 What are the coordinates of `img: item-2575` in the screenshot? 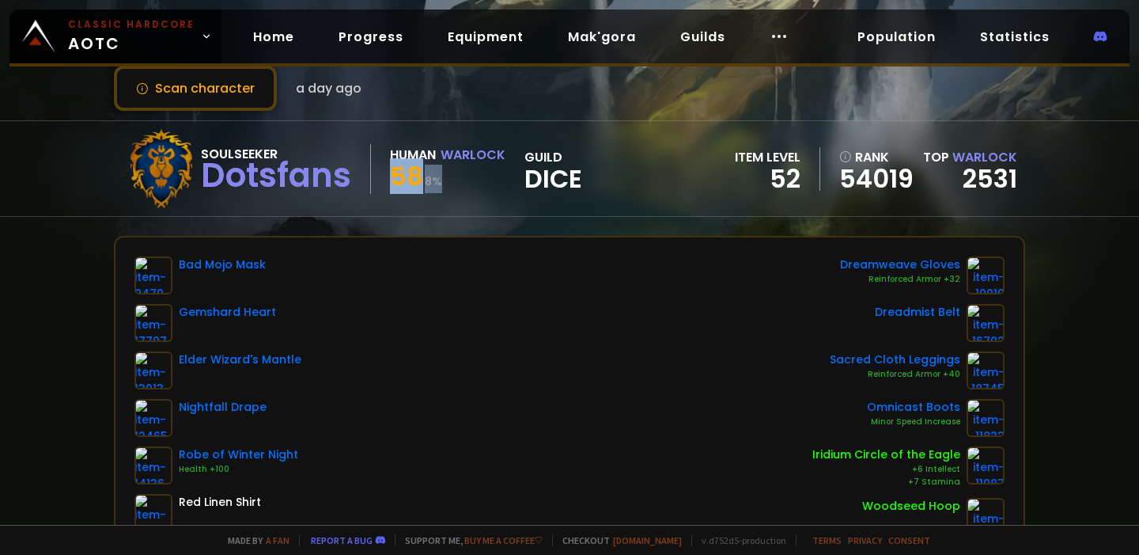 It's located at (153, 513).